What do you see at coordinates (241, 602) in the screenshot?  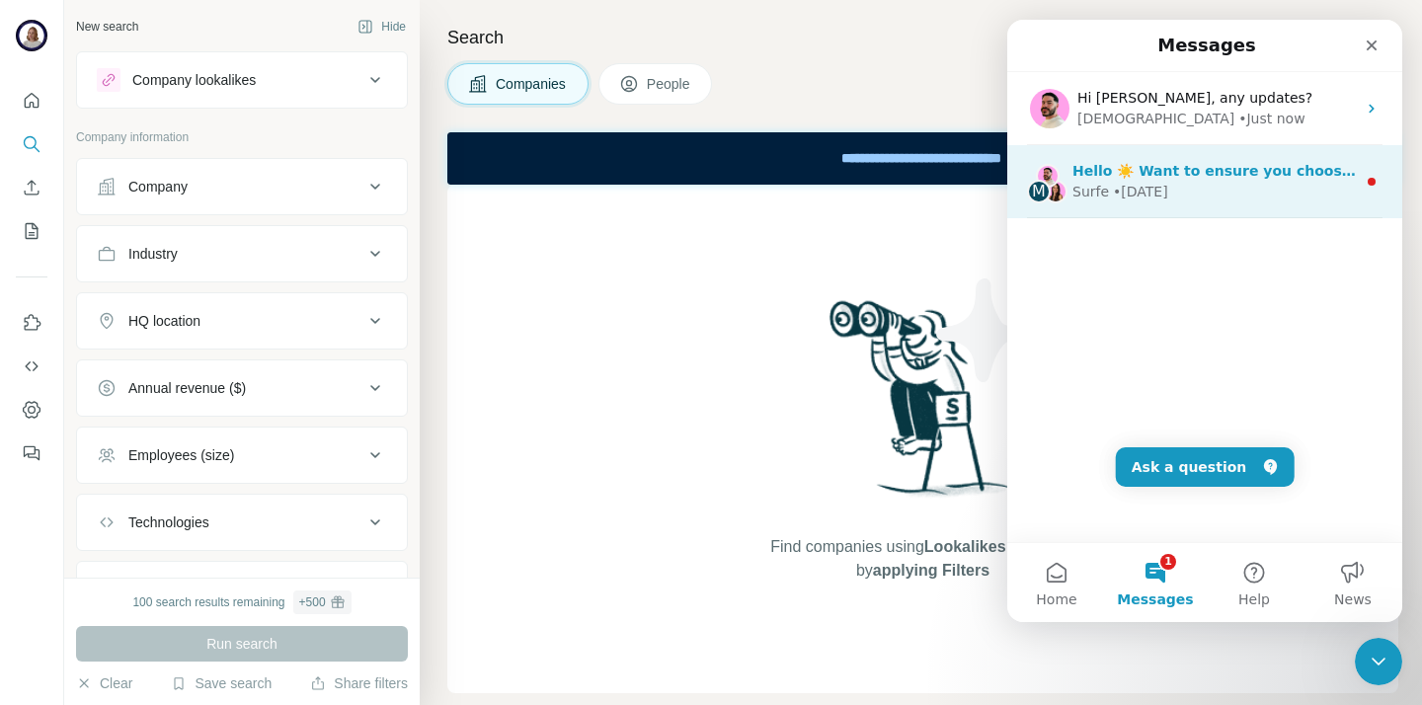 I see `div: 100 search results remaining` at bounding box center [241, 602].